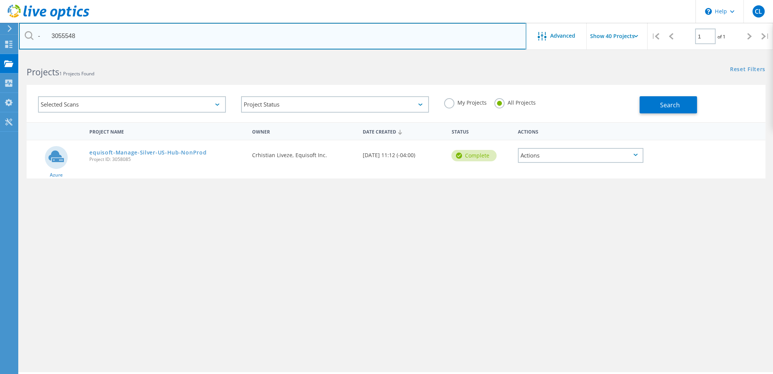 This screenshot has width=773, height=374. What do you see at coordinates (167, 159) in the screenshot?
I see `span: Project ID: 3058085` at bounding box center [167, 159].